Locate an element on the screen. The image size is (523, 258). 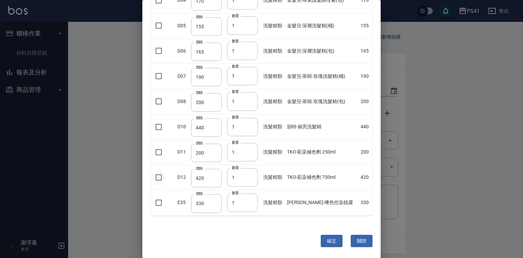
td: E35 is located at coordinates (183, 202).